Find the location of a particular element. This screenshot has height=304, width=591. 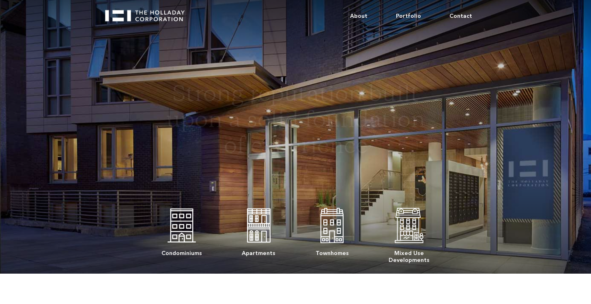

div: Townhomes is located at coordinates (332, 251).